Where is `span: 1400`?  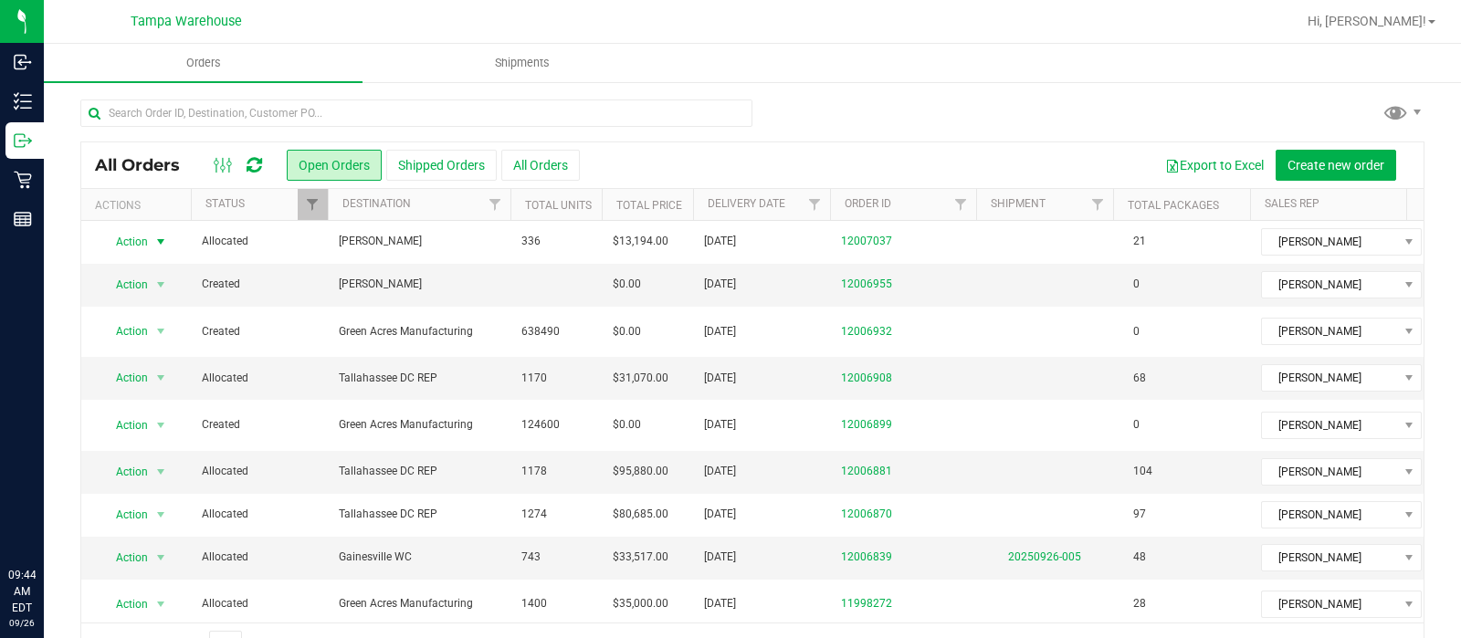
span: 1400 is located at coordinates (534, 604).